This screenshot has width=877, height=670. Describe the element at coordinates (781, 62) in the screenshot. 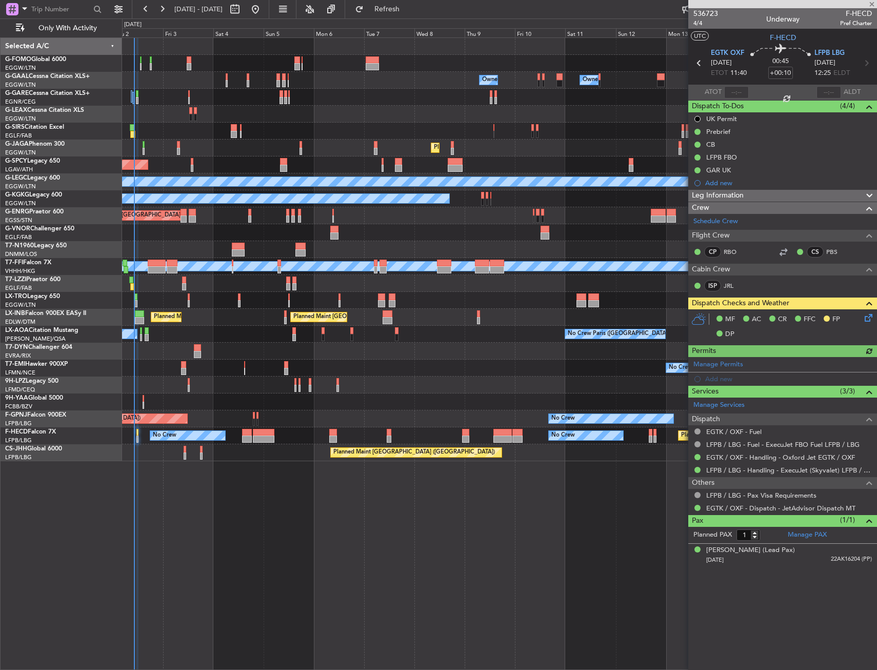

I see `span: 00:45` at that location.